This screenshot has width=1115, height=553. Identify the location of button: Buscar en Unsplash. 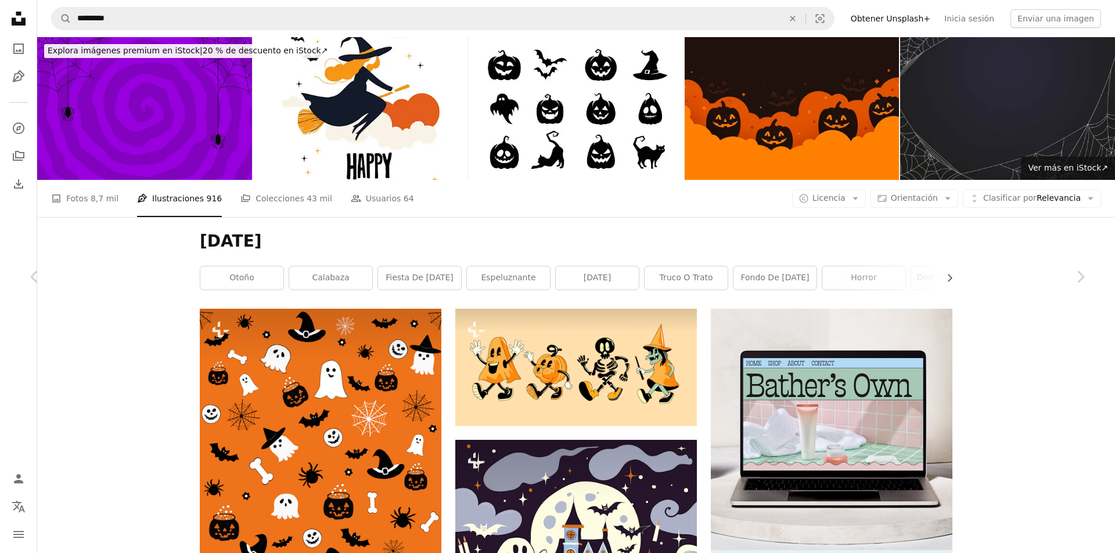
(62, 19).